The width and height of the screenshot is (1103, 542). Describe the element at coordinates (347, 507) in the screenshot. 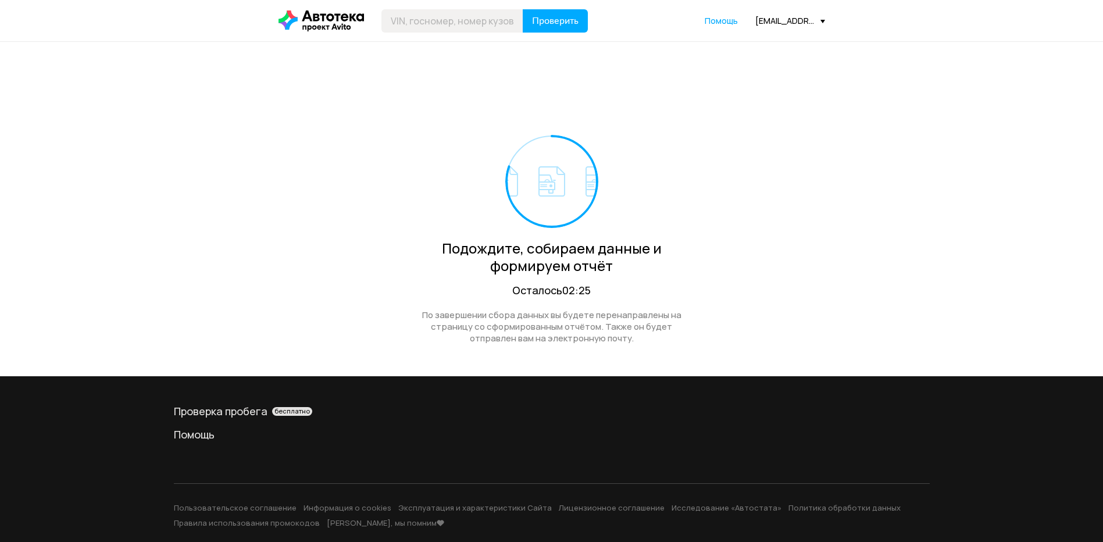

I see `p: Информация о cookies` at that location.